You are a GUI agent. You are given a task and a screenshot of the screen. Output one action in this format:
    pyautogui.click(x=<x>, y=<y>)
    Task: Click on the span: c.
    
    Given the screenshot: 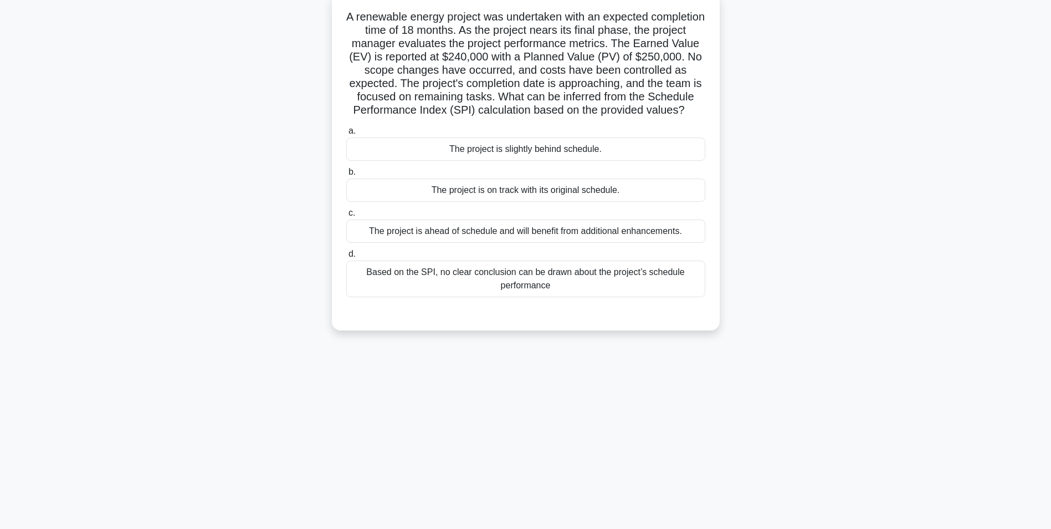 What is the action you would take?
    pyautogui.click(x=352, y=212)
    